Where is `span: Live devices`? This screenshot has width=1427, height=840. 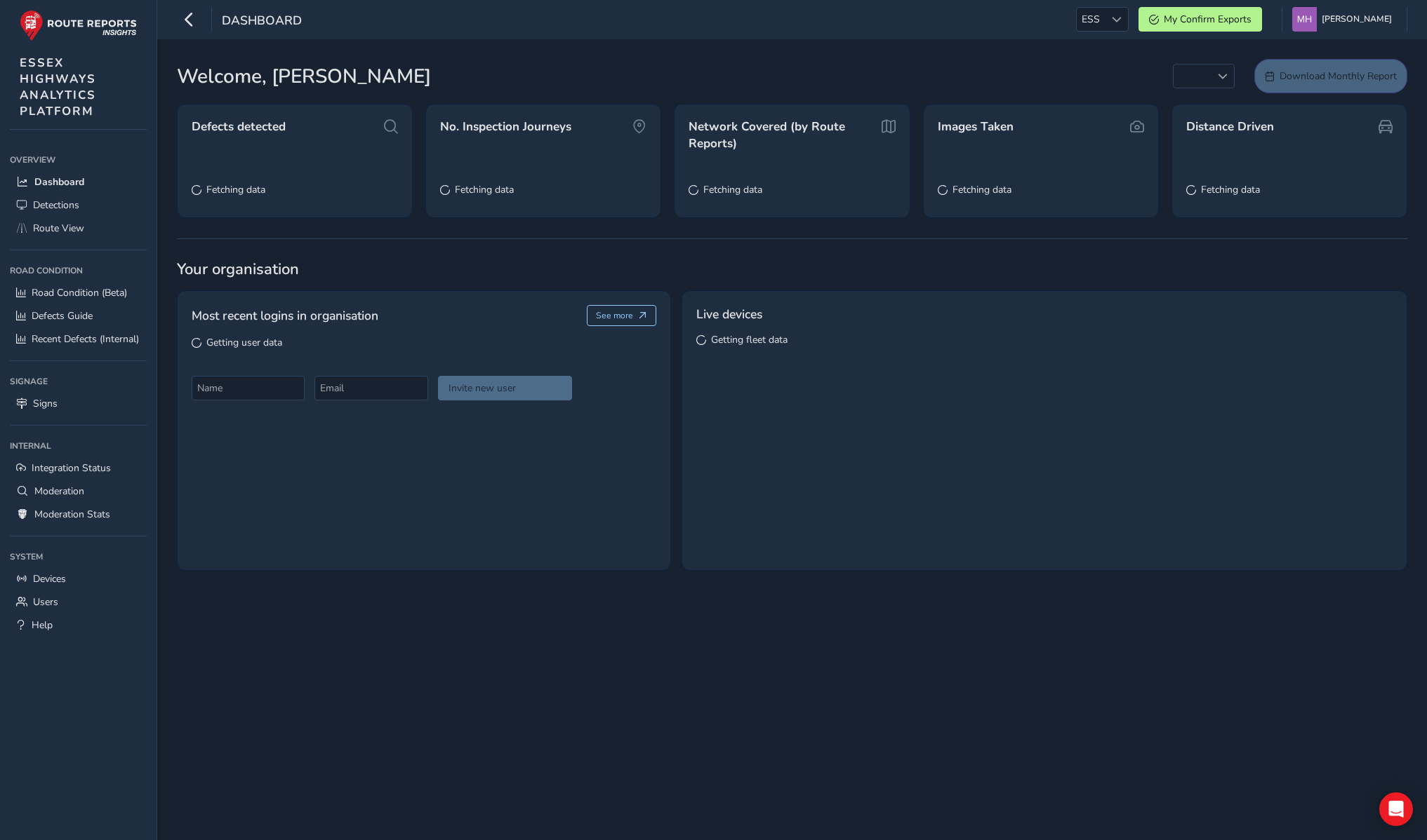 span: Live devices is located at coordinates (730, 314).